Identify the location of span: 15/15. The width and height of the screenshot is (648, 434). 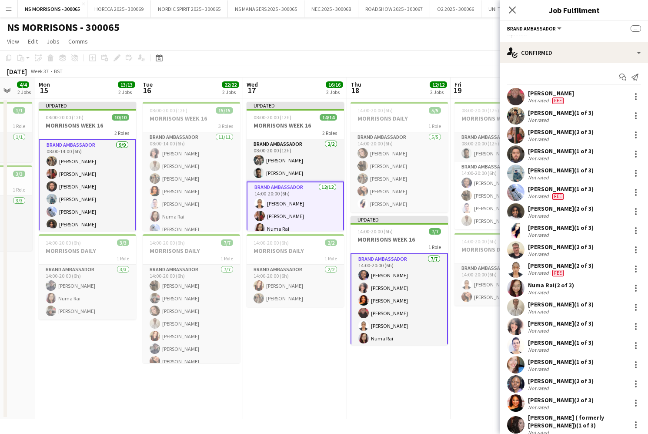
(225, 110).